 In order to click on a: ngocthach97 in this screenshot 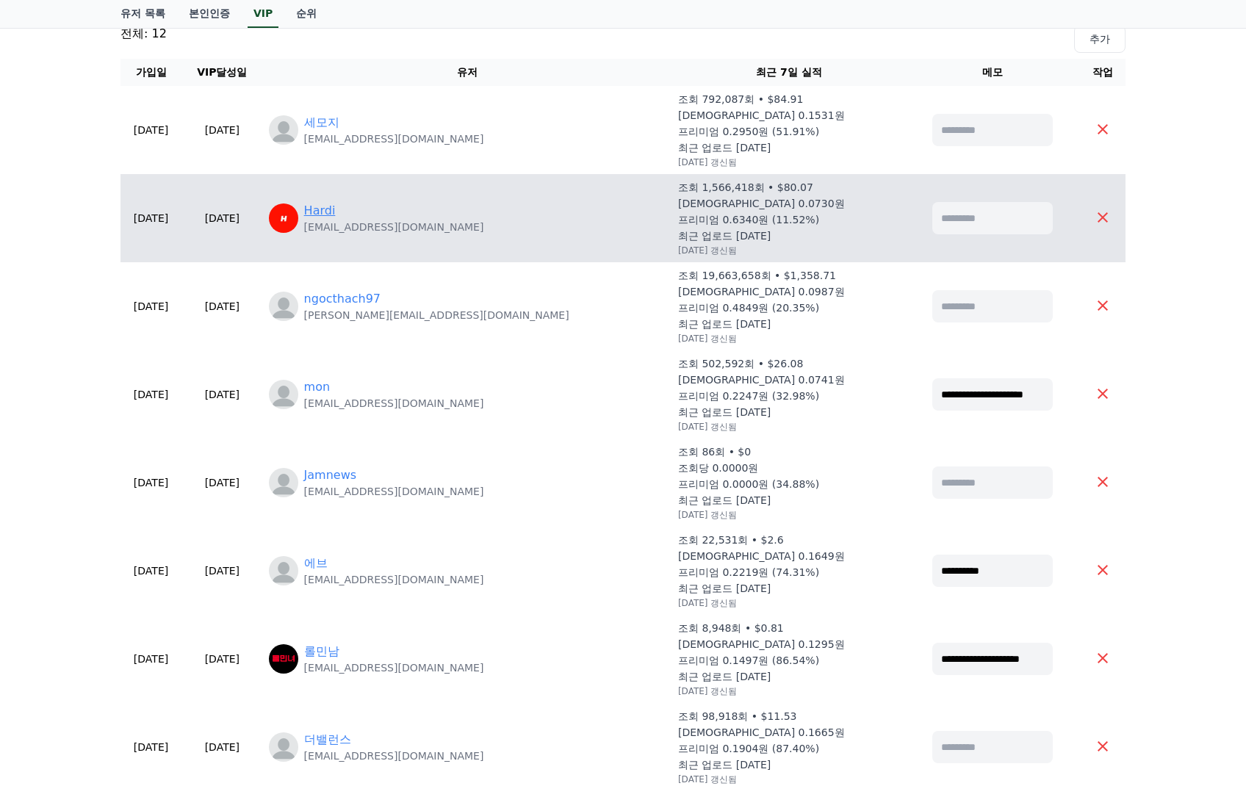, I will do `click(342, 299)`.